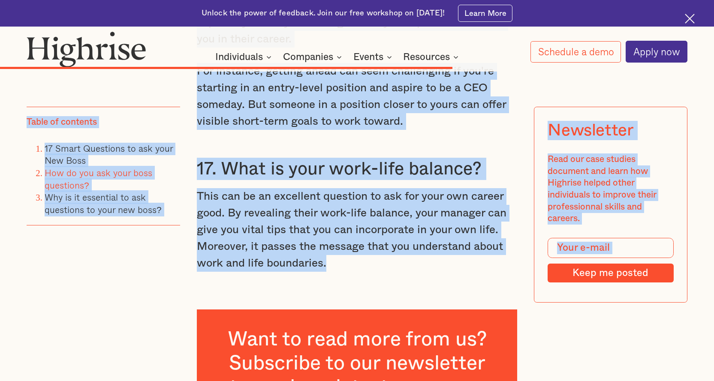 This screenshot has height=381, width=714. What do you see at coordinates (357, 96) in the screenshot?
I see `p: For instance, getting ahead can seem challenging if you're starting in an entry-level position an...` at bounding box center [357, 96].